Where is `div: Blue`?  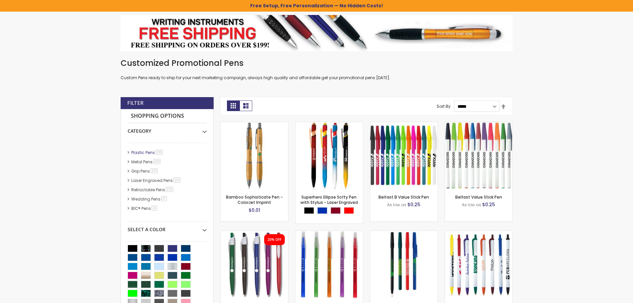
div: Blue is located at coordinates (323, 210).